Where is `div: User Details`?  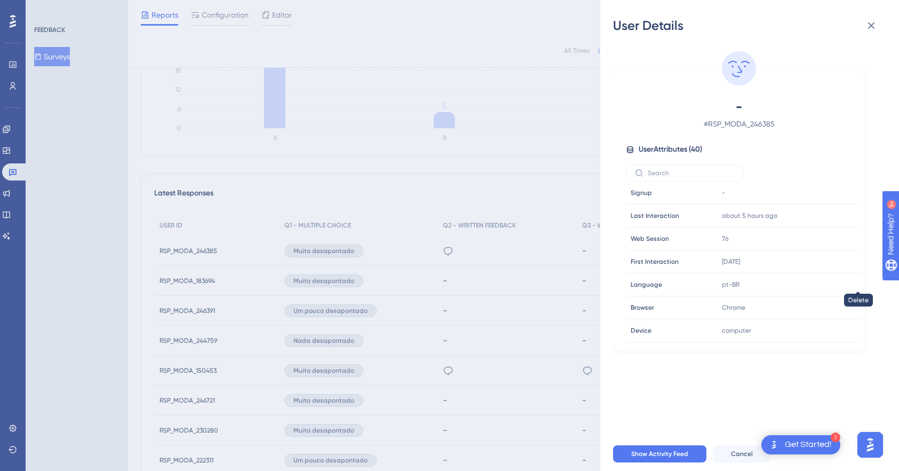
div: User Details is located at coordinates (750, 26).